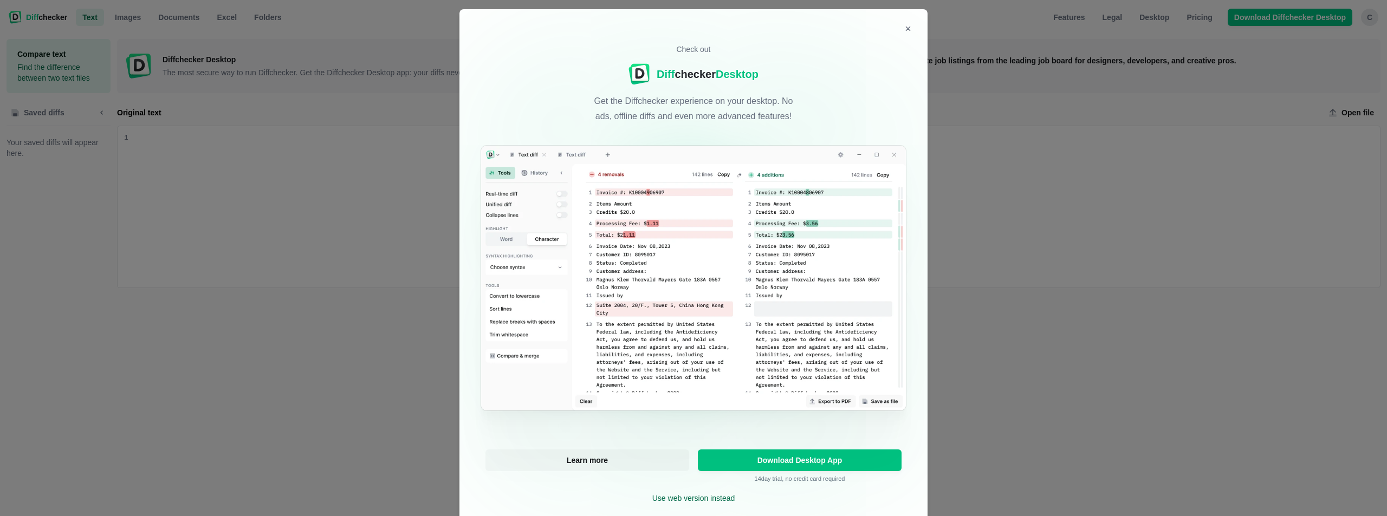 This screenshot has height=516, width=1387. Describe the element at coordinates (737, 74) in the screenshot. I see `span: Desktop` at that location.